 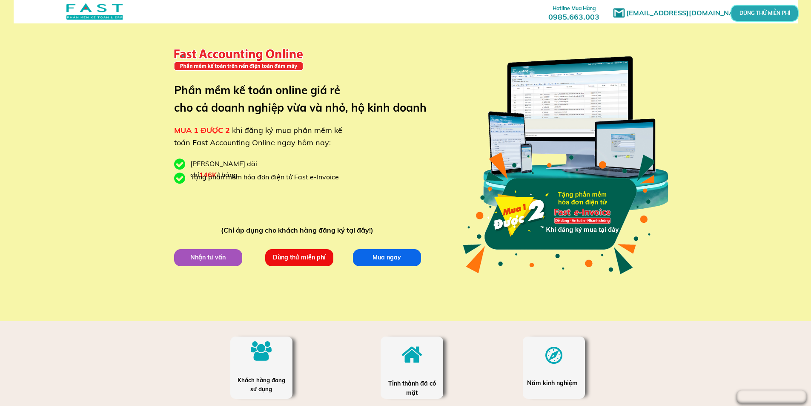 I want to click on p: DÙNG THỬ MIỄN PHÍ, so click(x=764, y=13).